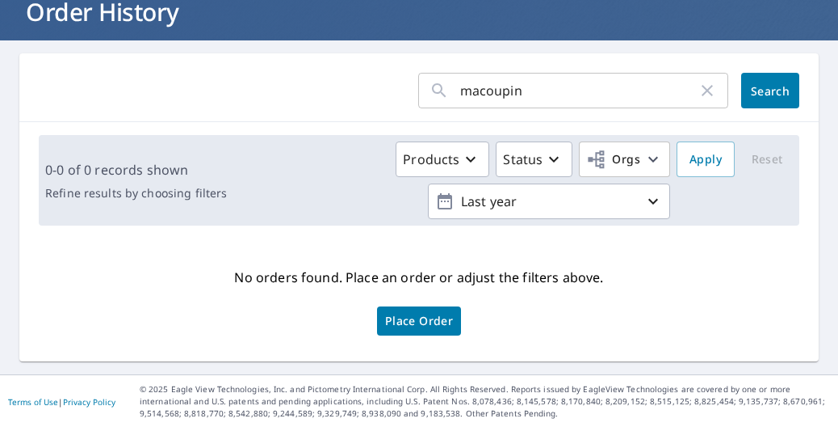 This screenshot has width=838, height=427. I want to click on p: Status, so click(523, 159).